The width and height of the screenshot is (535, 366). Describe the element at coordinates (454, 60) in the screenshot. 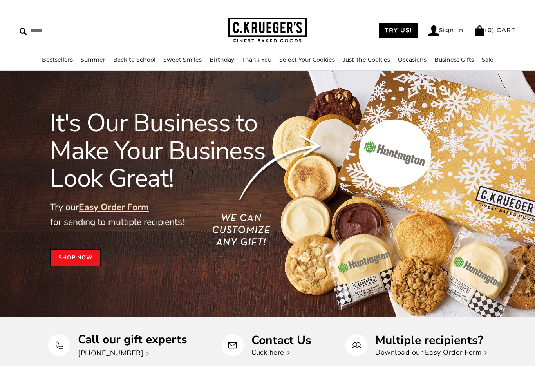

I see `a: Business Gifts` at that location.